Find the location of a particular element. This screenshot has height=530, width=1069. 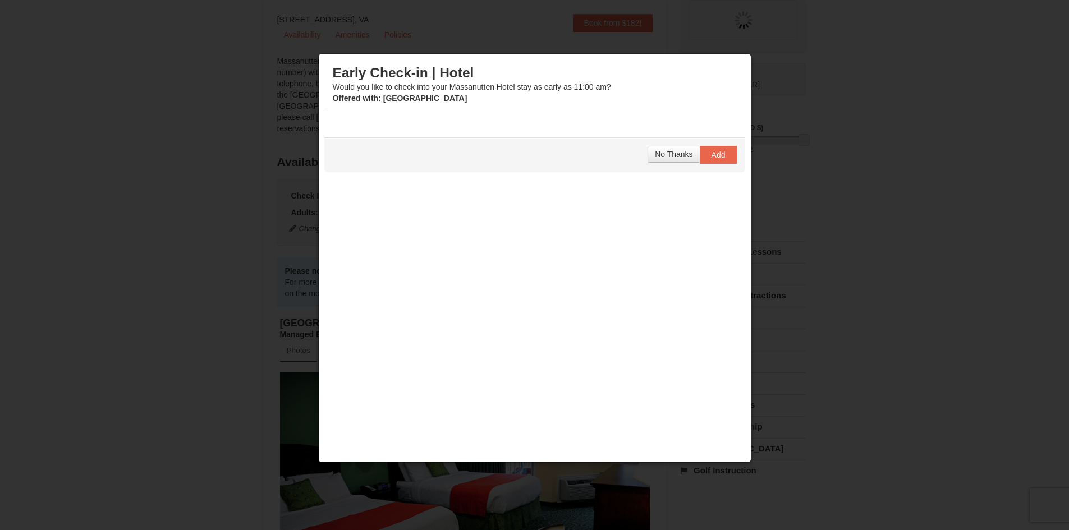

button: No Thanks is located at coordinates (673, 154).